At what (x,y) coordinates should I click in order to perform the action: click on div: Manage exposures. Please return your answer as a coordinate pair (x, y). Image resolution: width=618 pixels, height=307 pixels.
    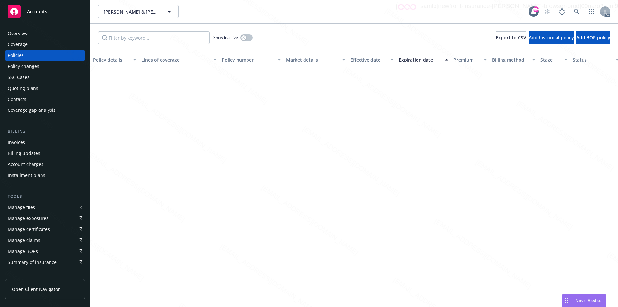
    Looking at the image, I should click on (28, 218).